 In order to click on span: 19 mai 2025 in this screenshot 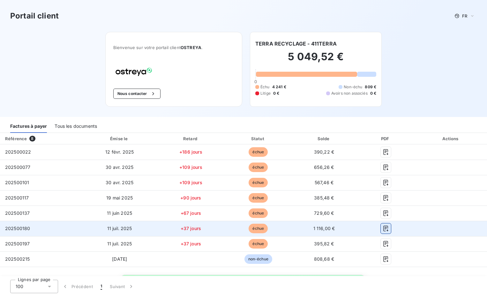, I will do `click(119, 198)`.